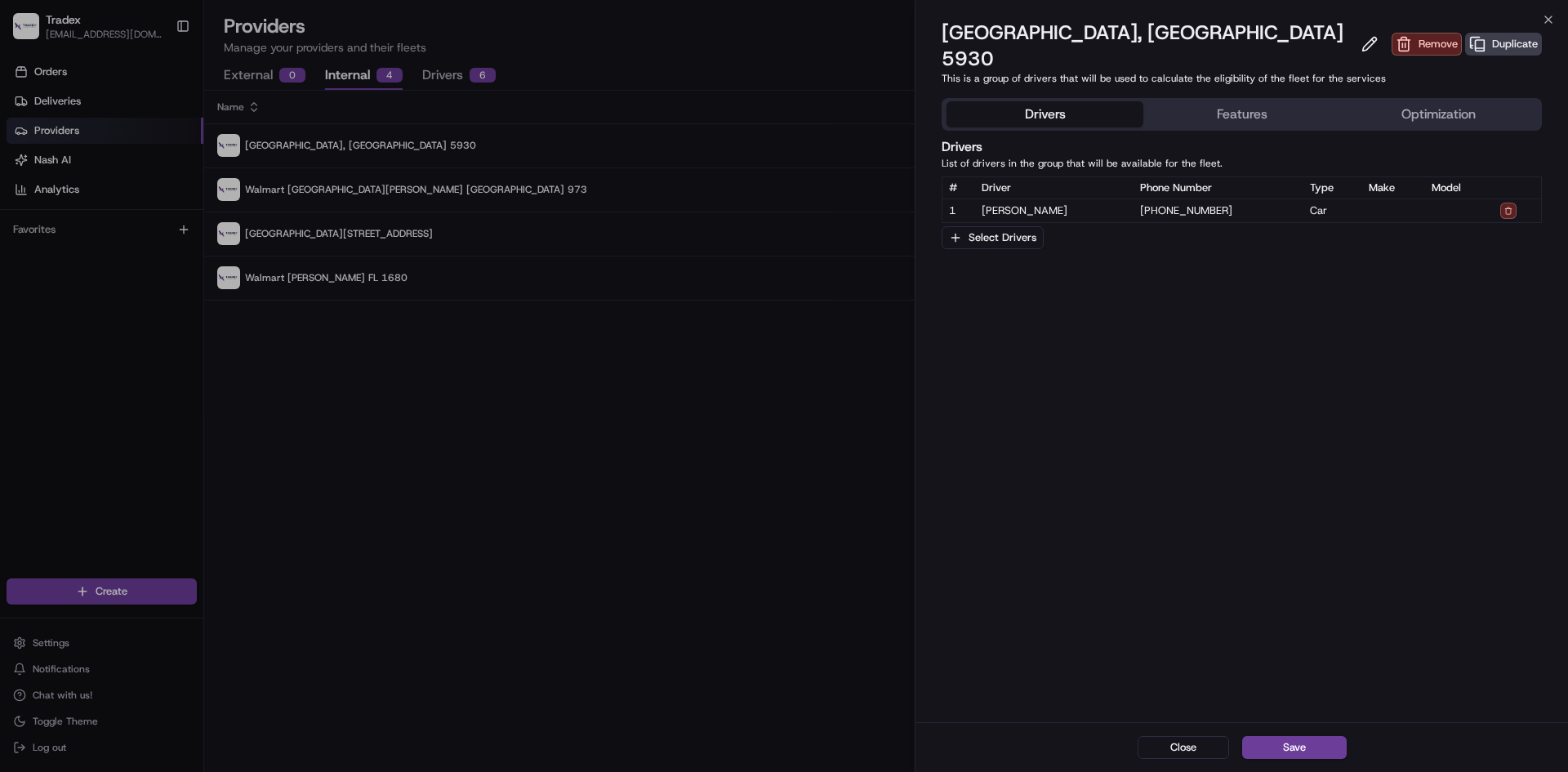 This screenshot has width=1568, height=772. What do you see at coordinates (1294, 747) in the screenshot?
I see `button: Save` at bounding box center [1294, 747].